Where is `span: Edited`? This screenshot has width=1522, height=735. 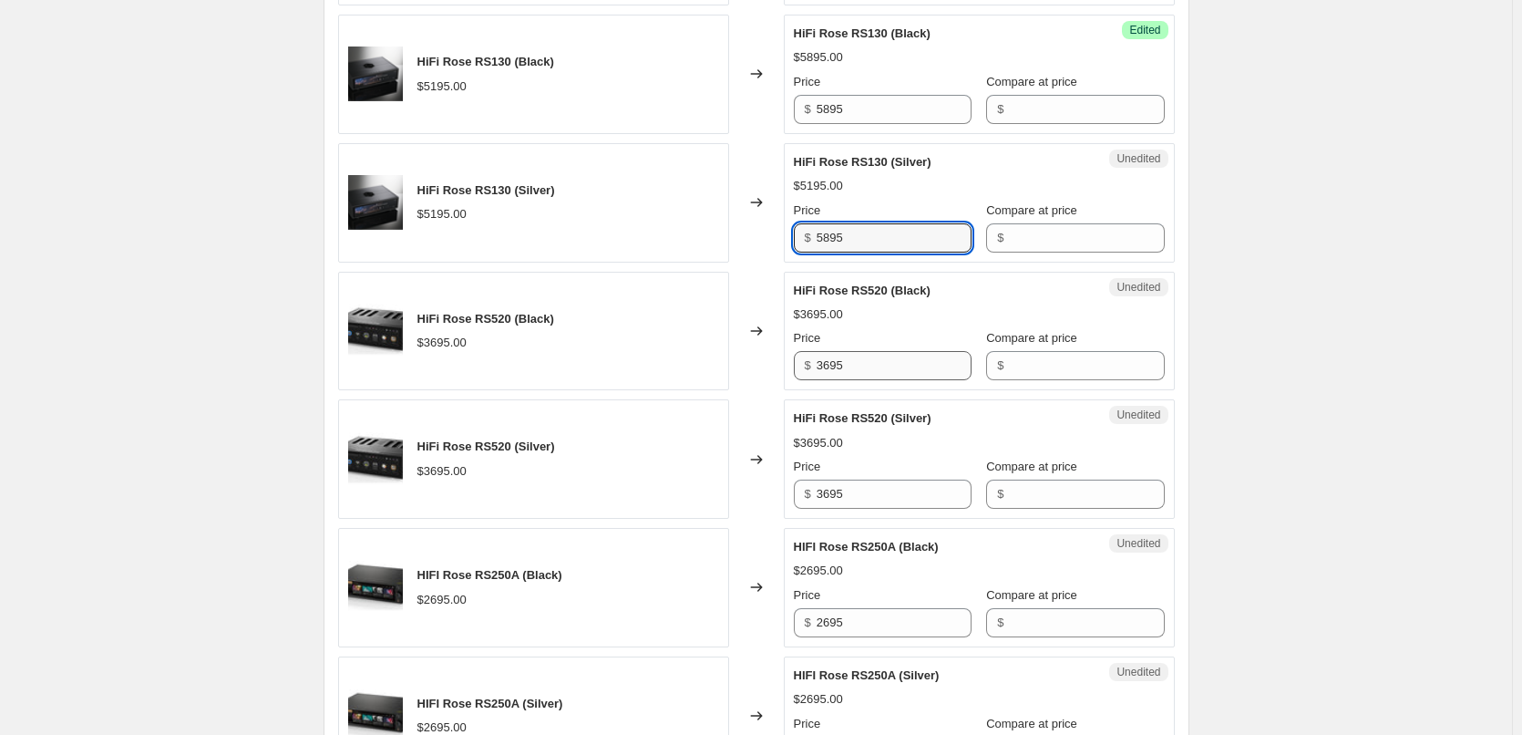 span: Edited is located at coordinates (1145, 30).